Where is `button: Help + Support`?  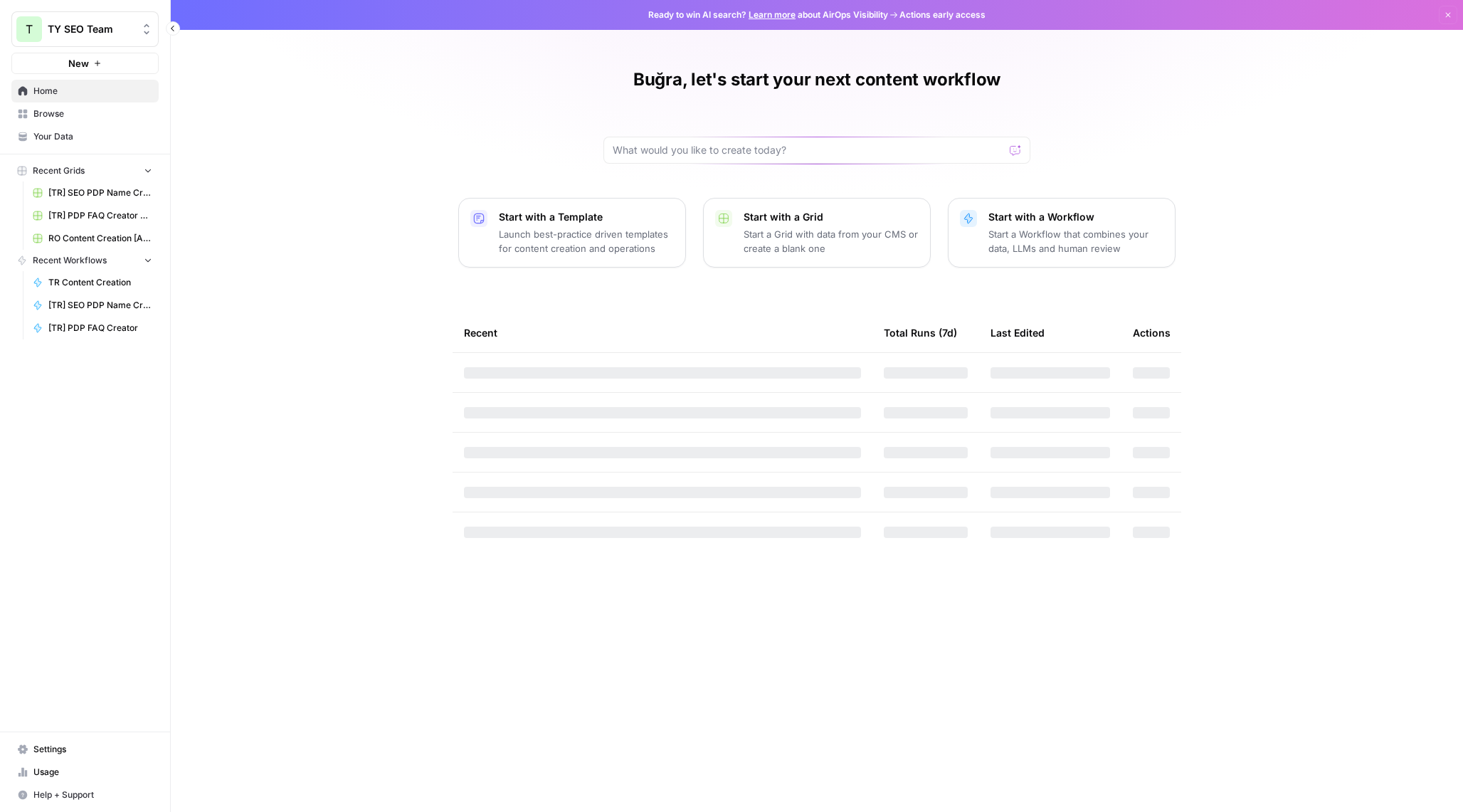
button: Help + Support is located at coordinates (85, 794).